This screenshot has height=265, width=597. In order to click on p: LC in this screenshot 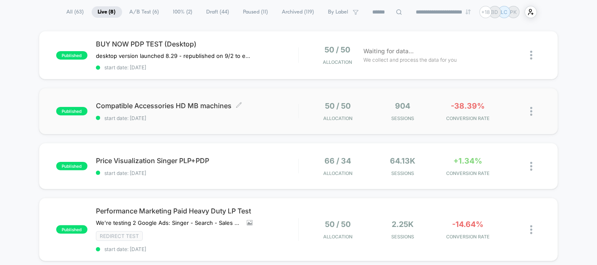, I will do `click(504, 12)`.